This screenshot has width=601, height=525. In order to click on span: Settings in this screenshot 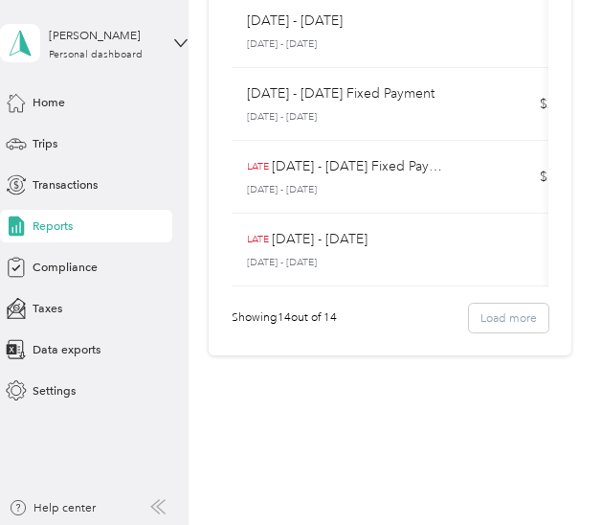, I will do `click(54, 391)`.